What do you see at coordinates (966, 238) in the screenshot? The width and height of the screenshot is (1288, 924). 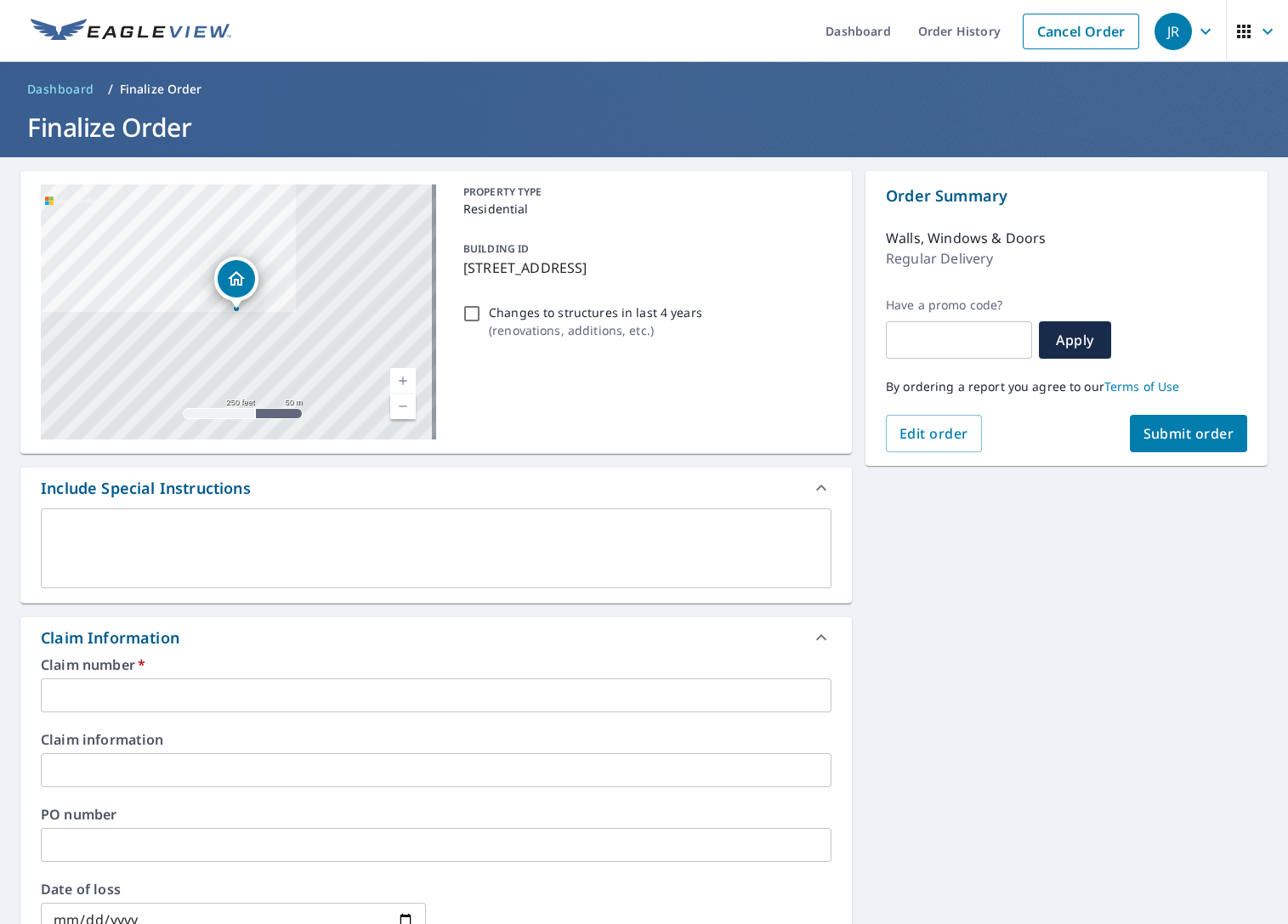 I see `p: Walls, Windows & Doors` at bounding box center [966, 238].